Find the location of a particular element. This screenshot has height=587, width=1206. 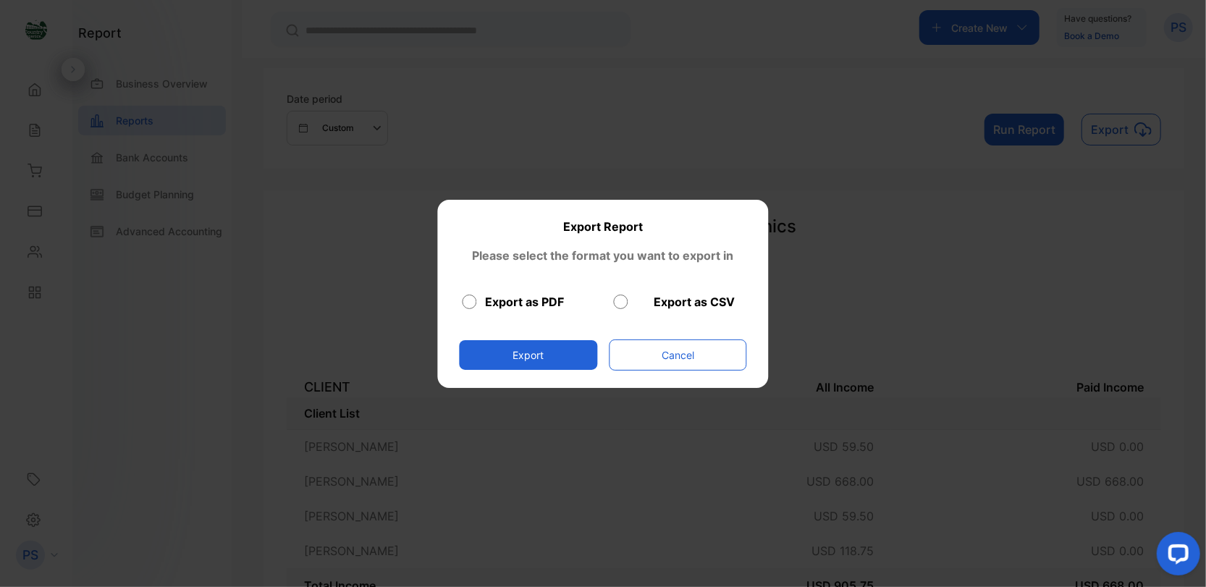

button: Export is located at coordinates (528, 355).